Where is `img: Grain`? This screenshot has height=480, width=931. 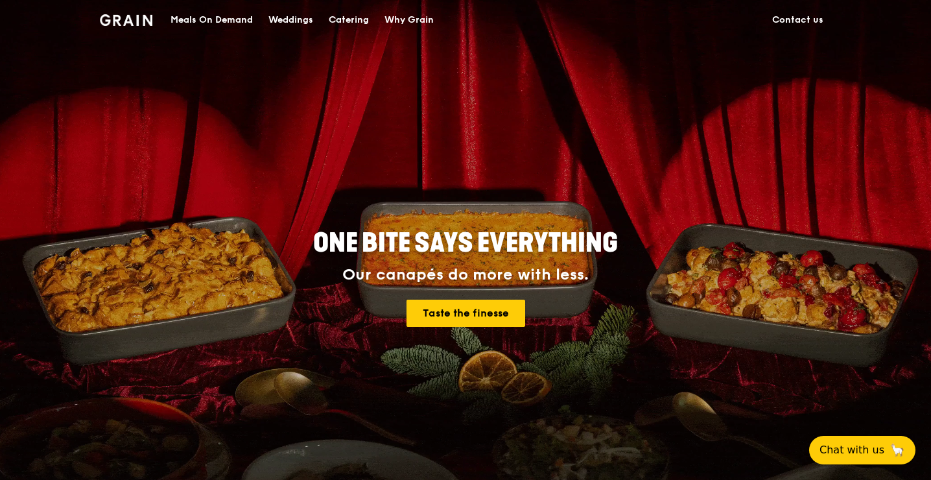
img: Grain is located at coordinates (126, 20).